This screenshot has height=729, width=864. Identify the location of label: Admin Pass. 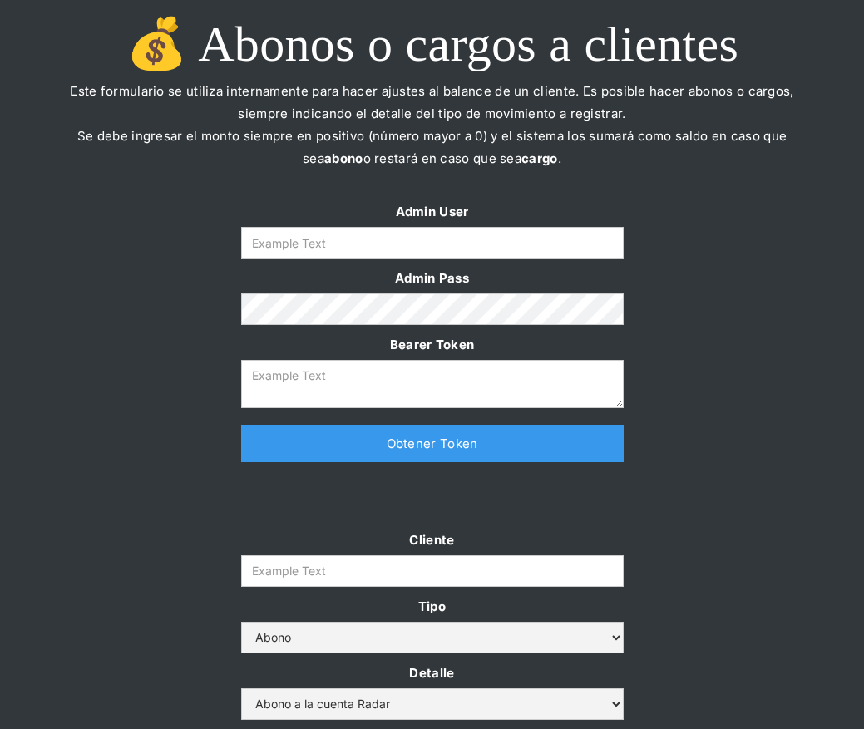
(432, 278).